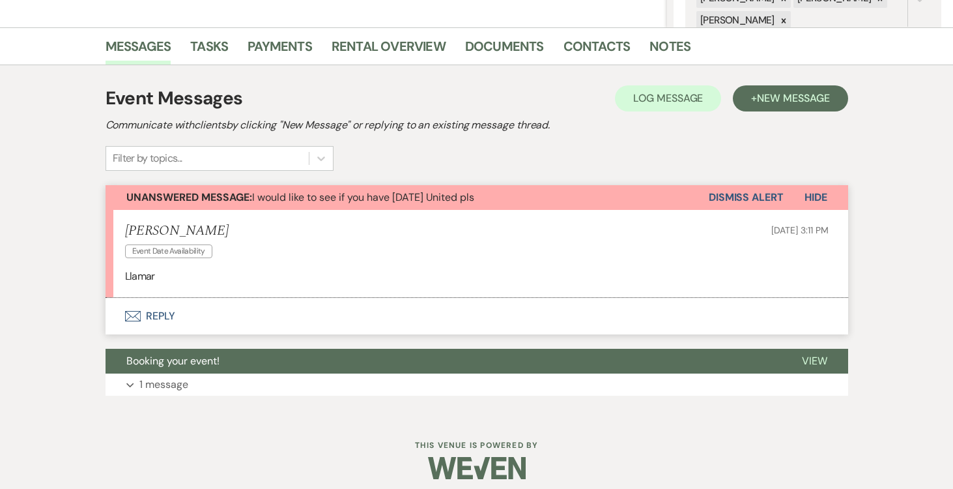 The width and height of the screenshot is (953, 489). I want to click on a: Notes, so click(670, 50).